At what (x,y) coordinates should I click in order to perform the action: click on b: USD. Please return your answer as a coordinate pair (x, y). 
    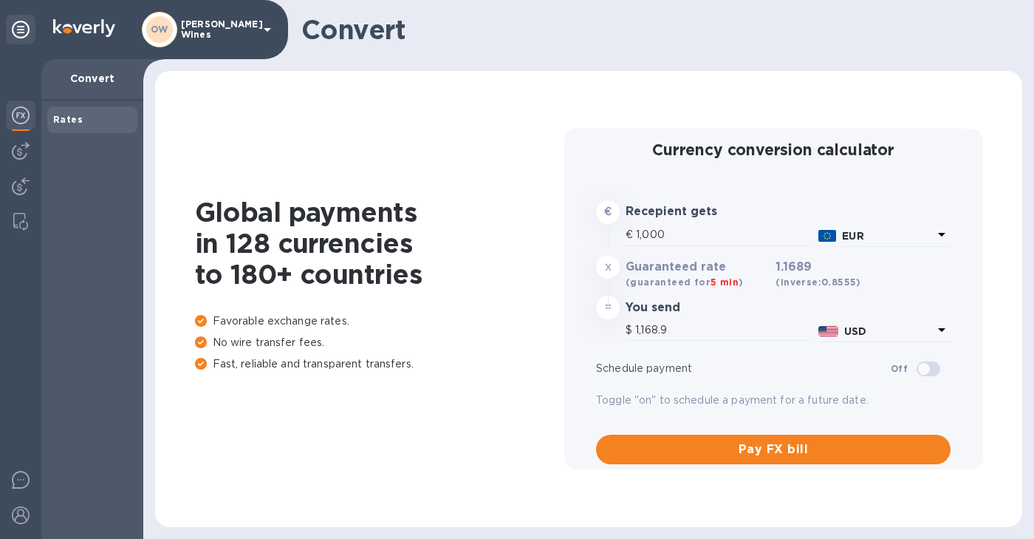
    Looking at the image, I should click on (856, 331).